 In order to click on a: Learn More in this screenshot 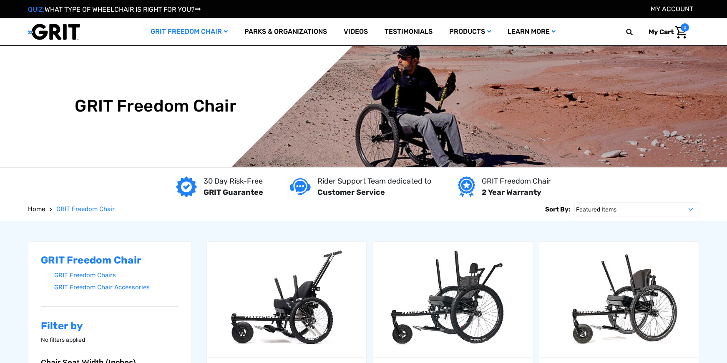, I will do `click(531, 32)`.